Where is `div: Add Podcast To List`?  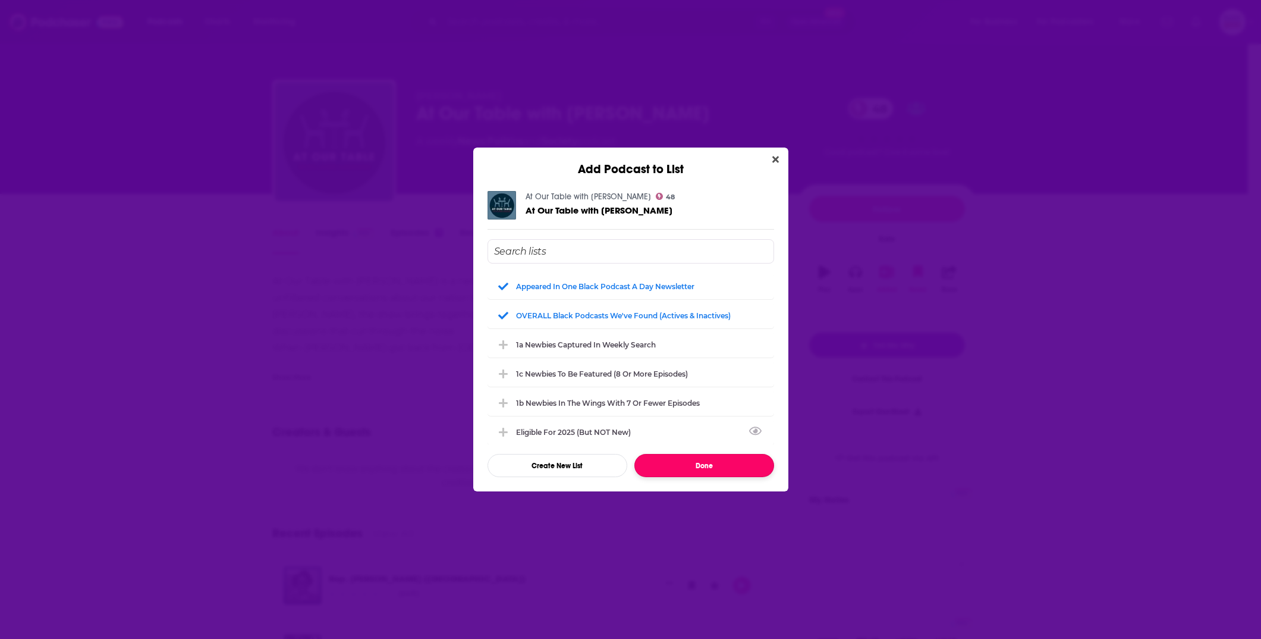
div: Add Podcast To List is located at coordinates (631, 358).